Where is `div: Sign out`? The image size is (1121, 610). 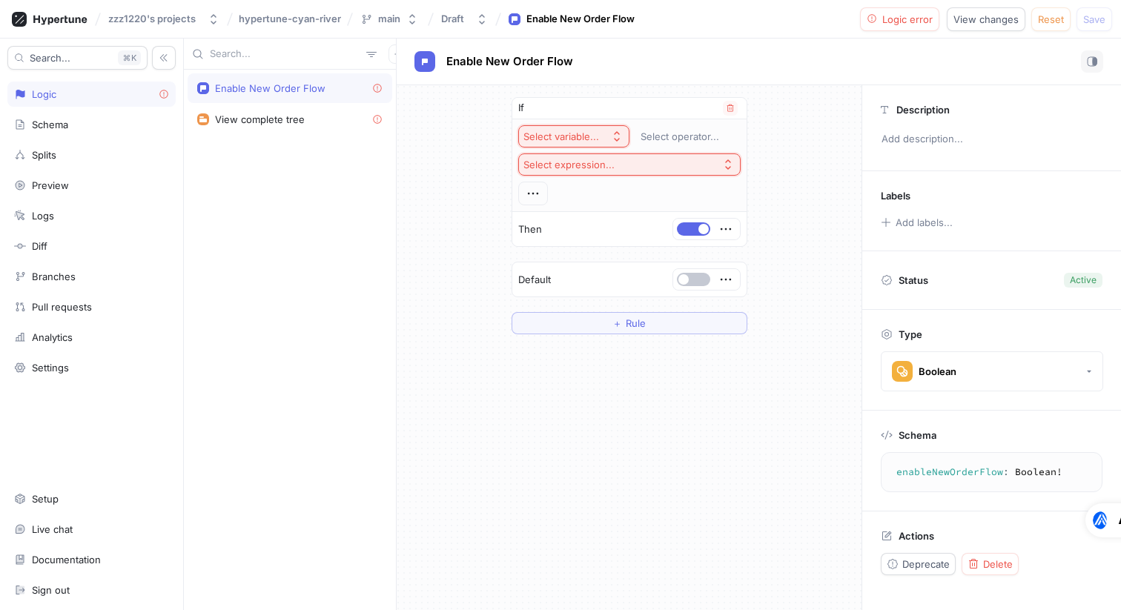
div: Sign out is located at coordinates (50, 590).